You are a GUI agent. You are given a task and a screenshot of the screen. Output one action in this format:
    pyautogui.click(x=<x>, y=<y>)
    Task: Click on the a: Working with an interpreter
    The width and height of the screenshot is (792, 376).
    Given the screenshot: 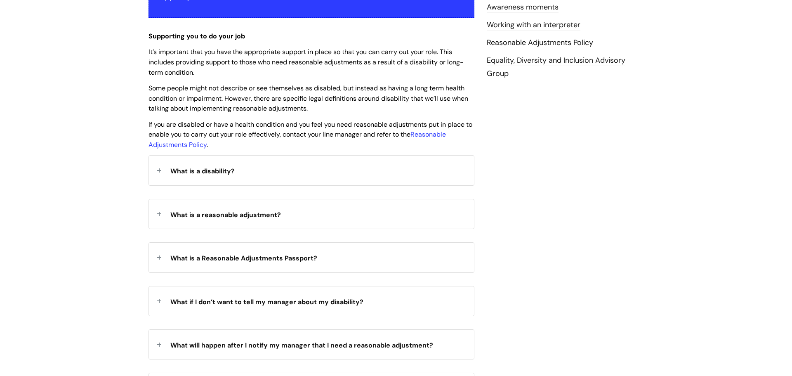 What is the action you would take?
    pyautogui.click(x=533, y=25)
    